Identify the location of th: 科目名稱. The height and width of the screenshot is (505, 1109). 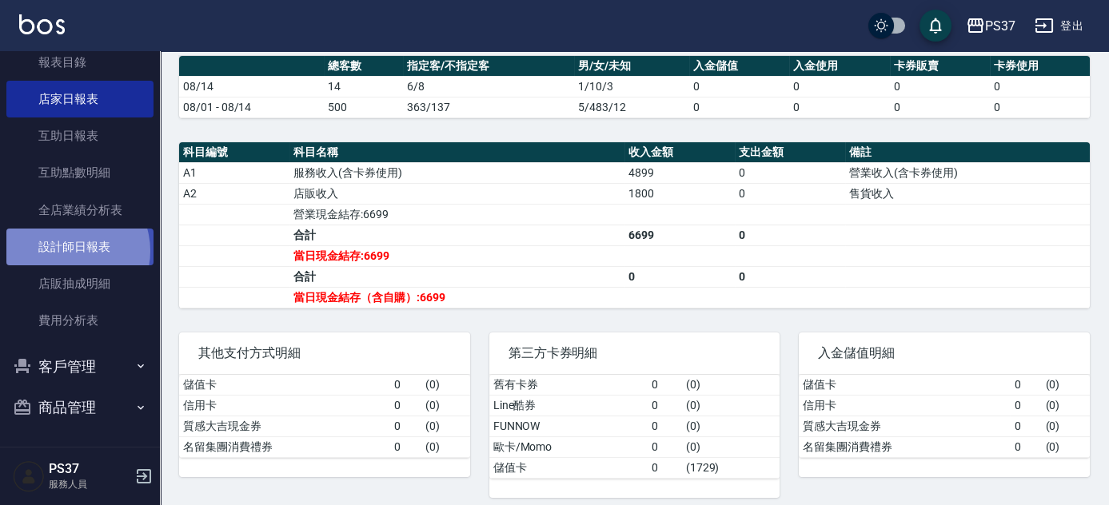
(457, 153).